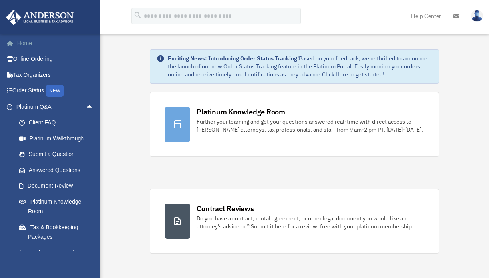 The height and width of the screenshot is (278, 489). Describe the element at coordinates (353, 74) in the screenshot. I see `a: Click Here to get started!` at that location.